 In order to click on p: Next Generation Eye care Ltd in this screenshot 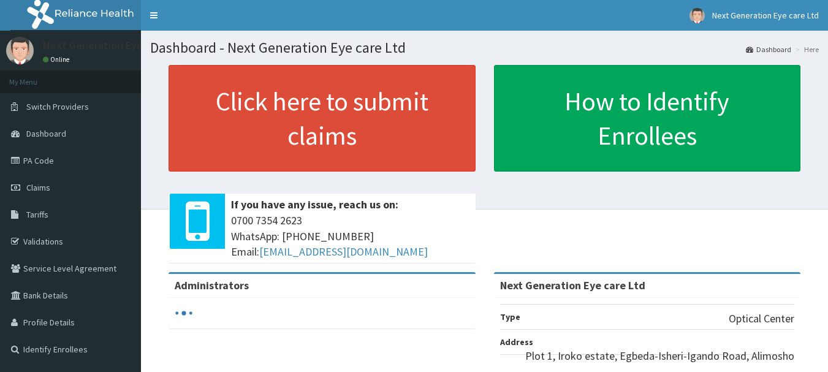, I will do `click(114, 45)`.